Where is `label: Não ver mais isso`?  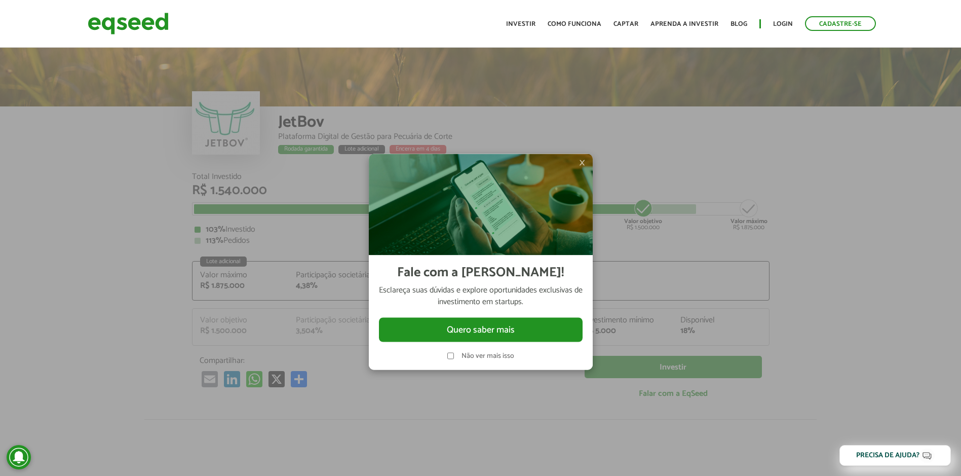
label: Não ver mais isso is located at coordinates (488, 356).